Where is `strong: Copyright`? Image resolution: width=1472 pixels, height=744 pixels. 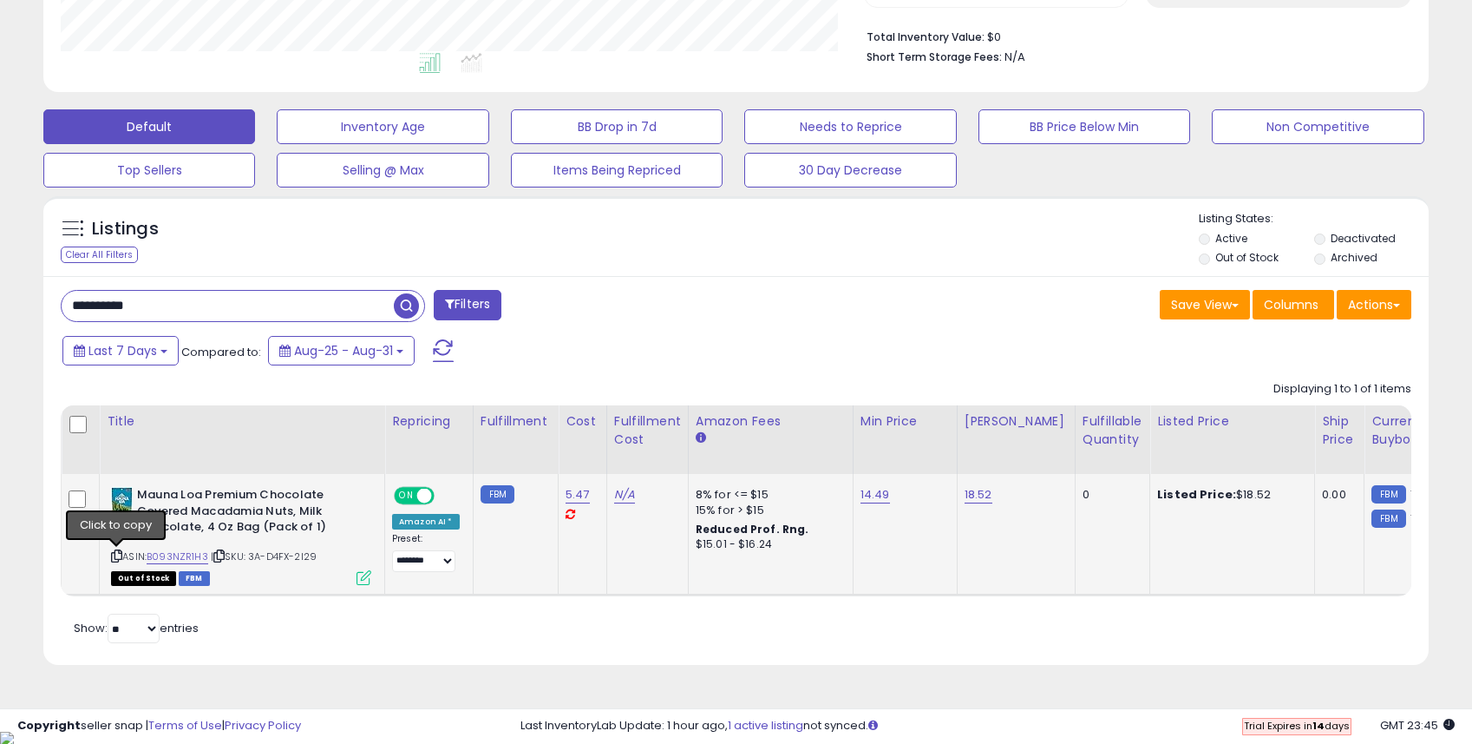
strong: Copyright is located at coordinates (49, 724).